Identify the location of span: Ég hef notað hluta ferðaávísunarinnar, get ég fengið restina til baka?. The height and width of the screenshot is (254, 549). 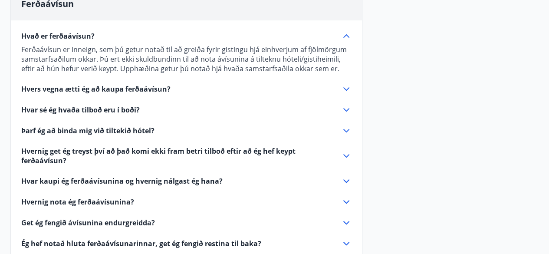
(141, 243).